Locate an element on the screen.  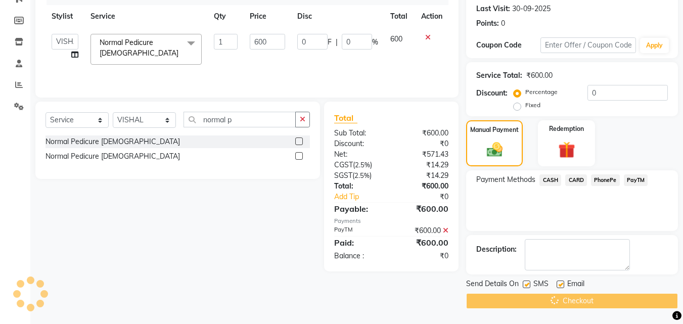
div: Payments is located at coordinates (391, 221).